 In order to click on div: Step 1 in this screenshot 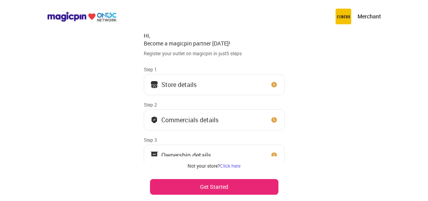, I will do `click(214, 69)`.